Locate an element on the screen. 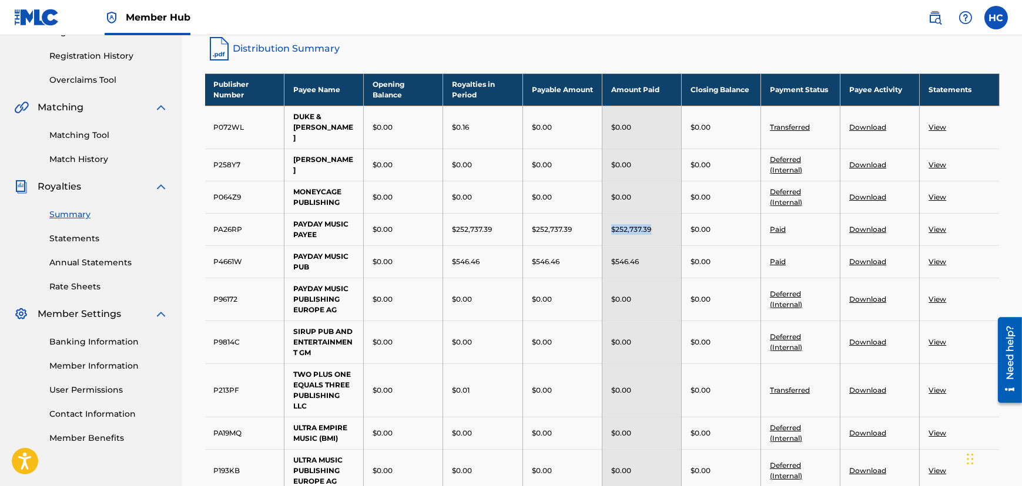 The image size is (1022, 486). td: P258Y7 is located at coordinates (244, 165).